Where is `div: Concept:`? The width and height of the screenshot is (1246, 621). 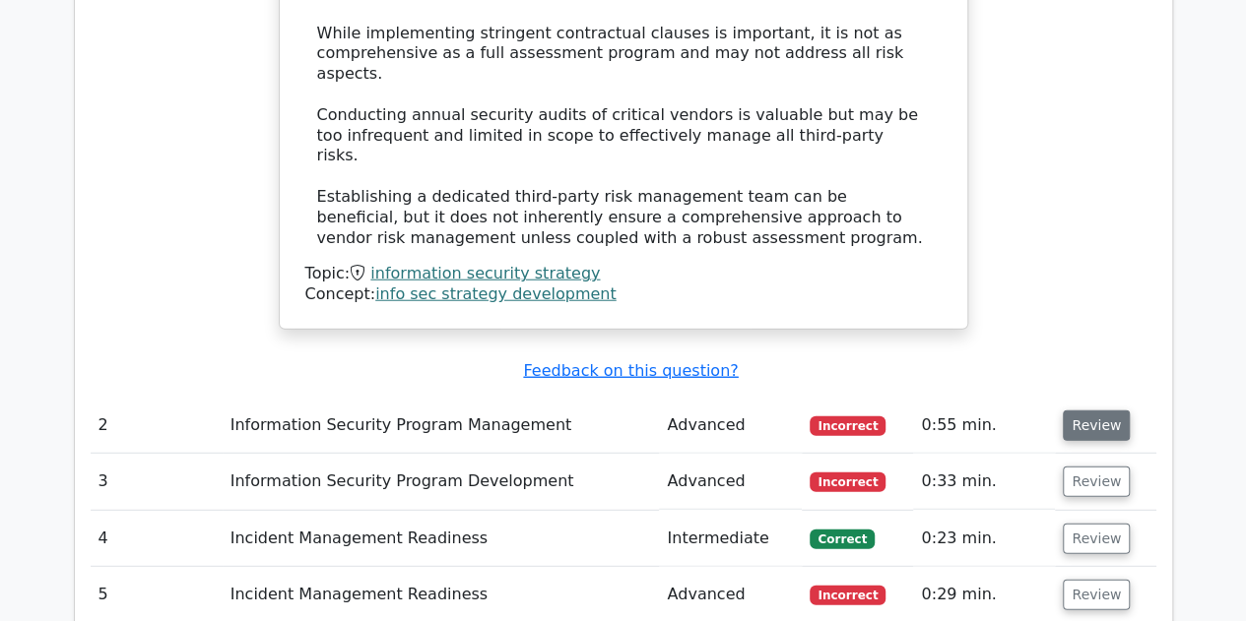
div: Concept: is located at coordinates (623, 294).